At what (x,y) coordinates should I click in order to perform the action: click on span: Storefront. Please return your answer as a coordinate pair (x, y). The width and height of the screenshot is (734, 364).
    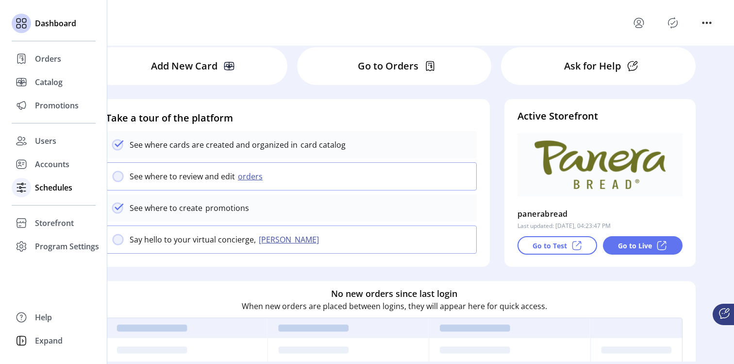
    Looking at the image, I should click on (54, 223).